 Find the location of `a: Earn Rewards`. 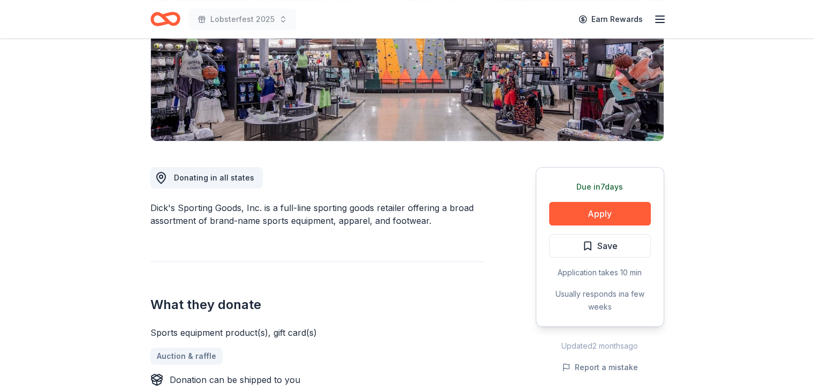

a: Earn Rewards is located at coordinates (611, 19).